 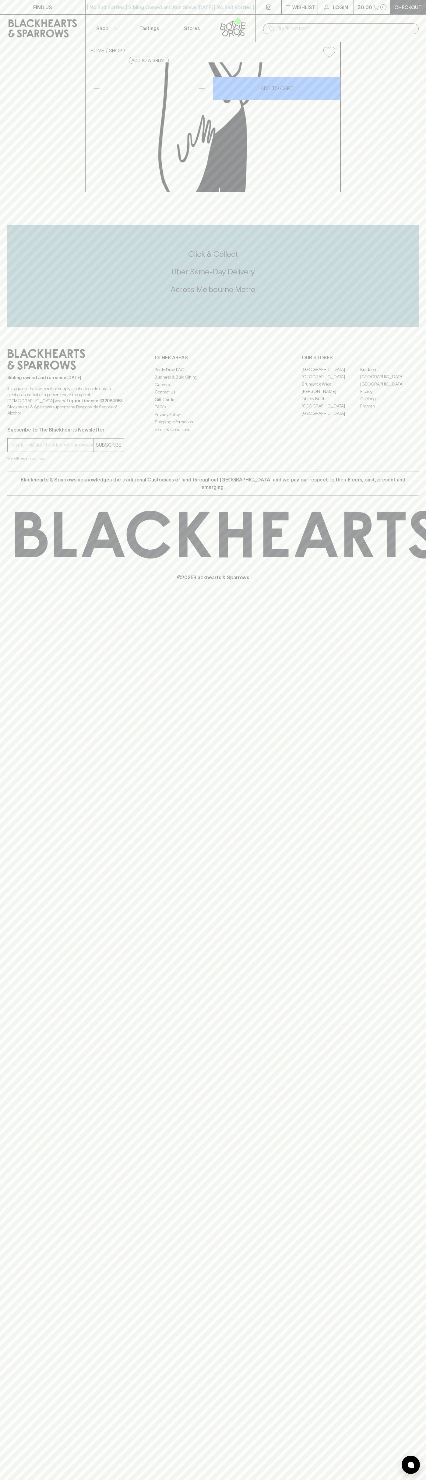 I want to click on button: ADD TO CART, so click(x=277, y=88).